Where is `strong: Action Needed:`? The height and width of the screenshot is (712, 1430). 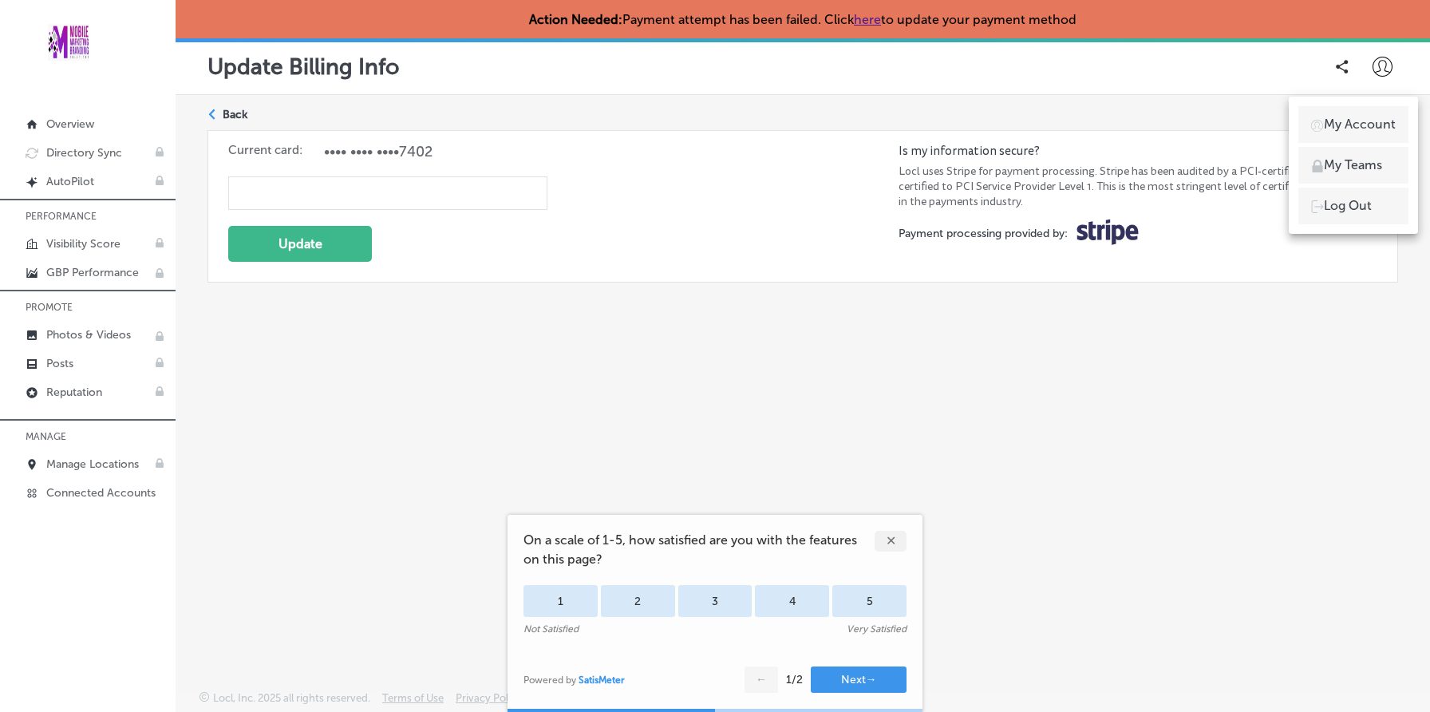
strong: Action Needed: is located at coordinates (575, 19).